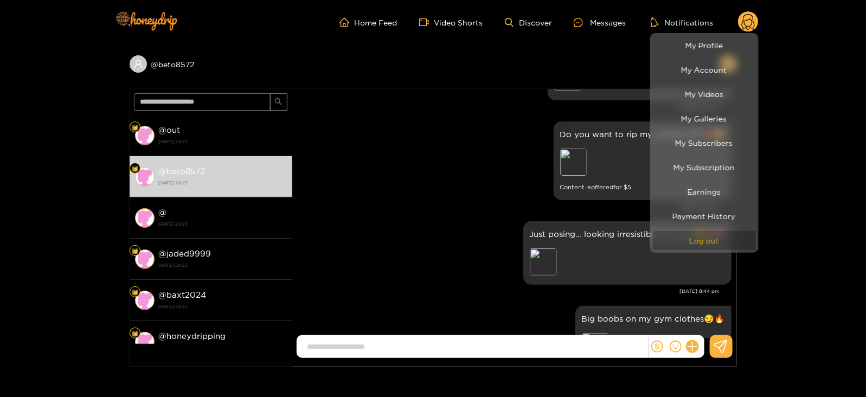 This screenshot has height=397, width=866. Describe the element at coordinates (704, 69) in the screenshot. I see `a: My Account` at that location.